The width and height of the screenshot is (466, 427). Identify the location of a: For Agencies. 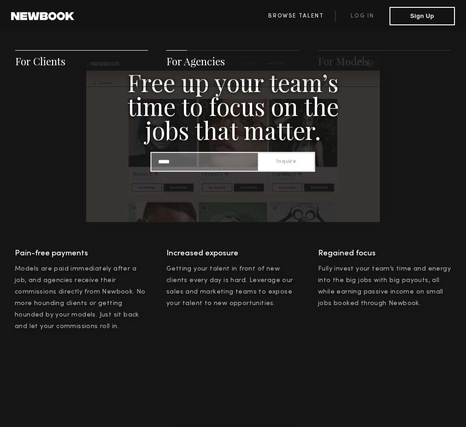
(195, 61).